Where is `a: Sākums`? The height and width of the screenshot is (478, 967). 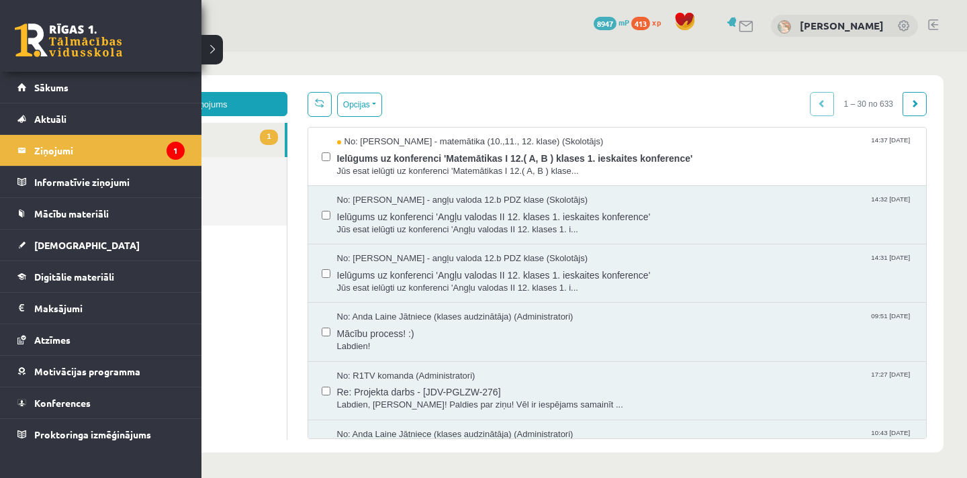
a: Sākums is located at coordinates (101, 87).